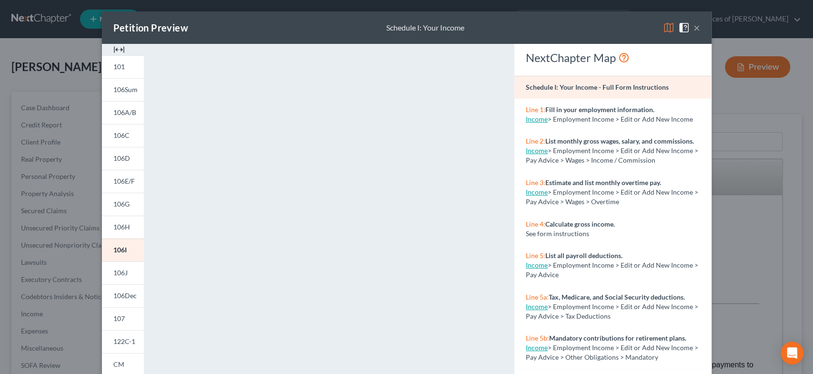 Image resolution: width=813 pixels, height=374 pixels. Describe the element at coordinates (598, 87) in the screenshot. I see `strong: Schedule I: Your Income - Full Form Instructions` at that location.